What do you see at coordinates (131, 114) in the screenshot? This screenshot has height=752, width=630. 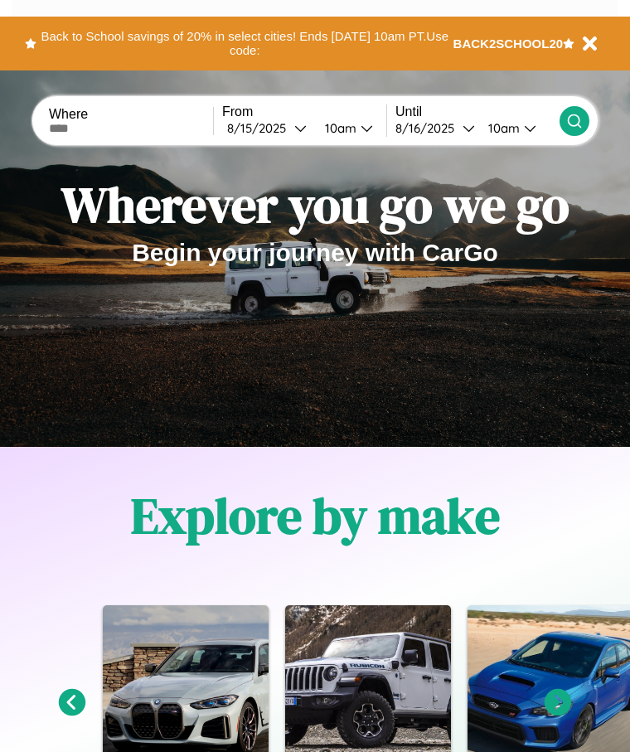 I see `label: Where` at bounding box center [131, 114].